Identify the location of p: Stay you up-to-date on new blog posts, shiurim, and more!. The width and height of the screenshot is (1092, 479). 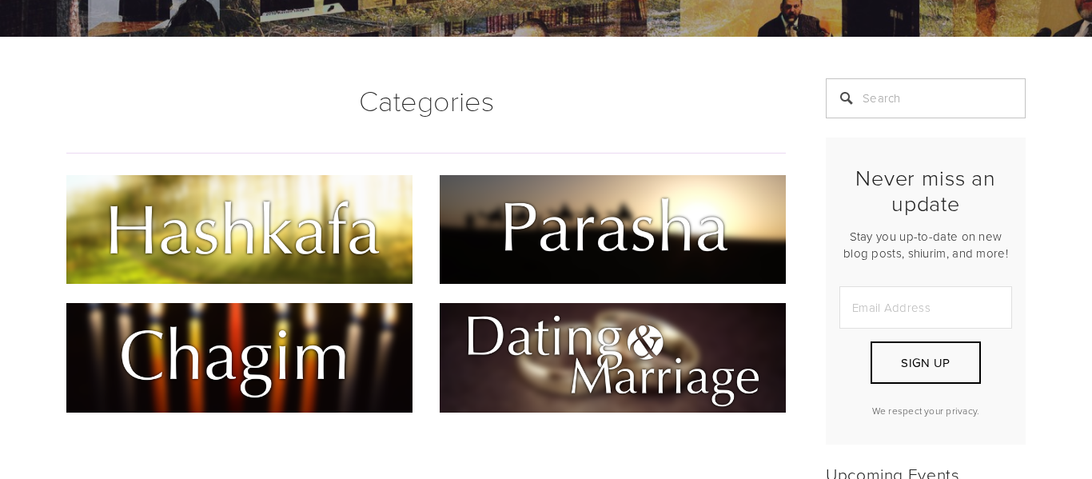
(926, 245).